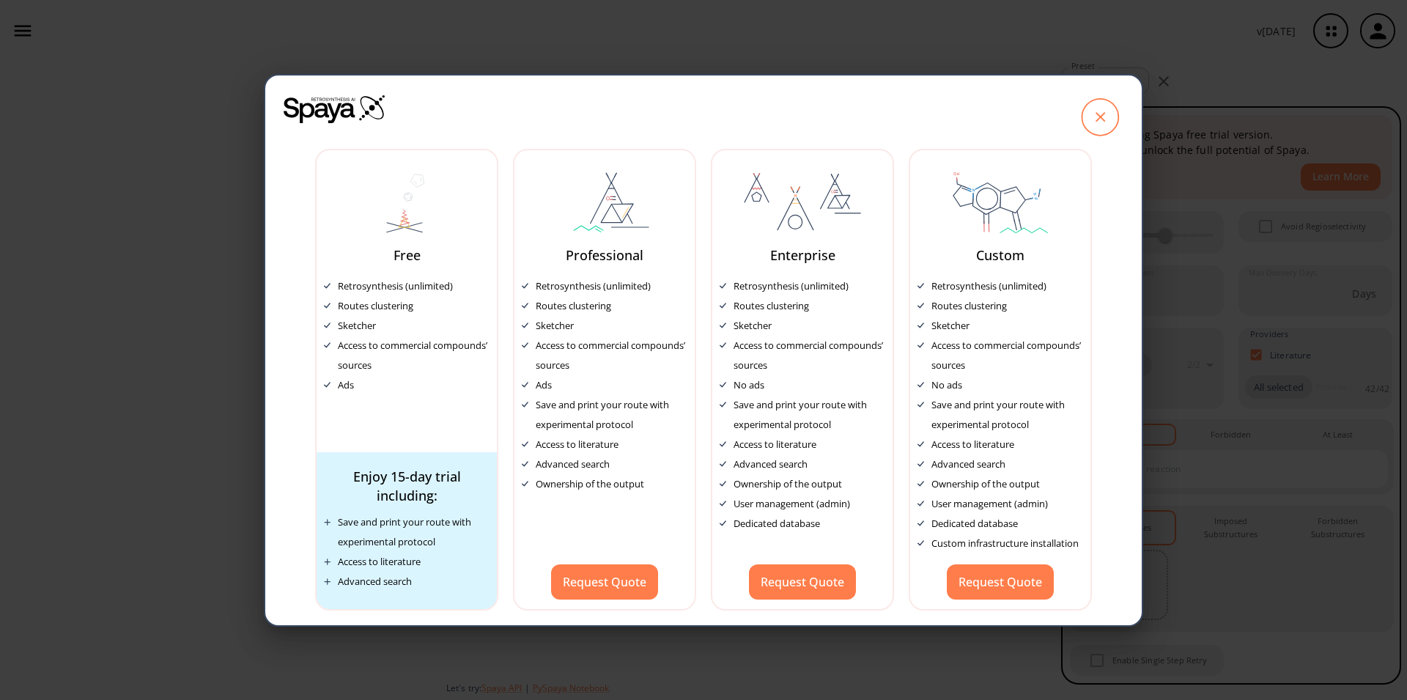  I want to click on div: Free, so click(407, 255).